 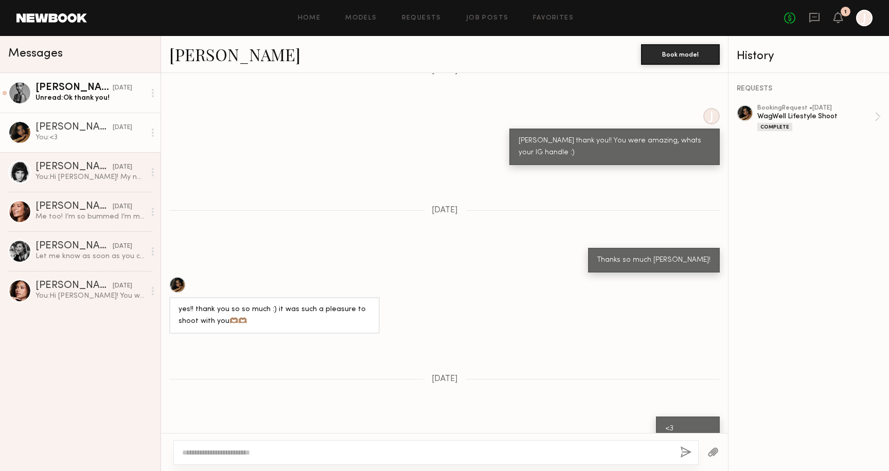 What do you see at coordinates (487, 18) in the screenshot?
I see `a: Job Posts` at bounding box center [487, 18].